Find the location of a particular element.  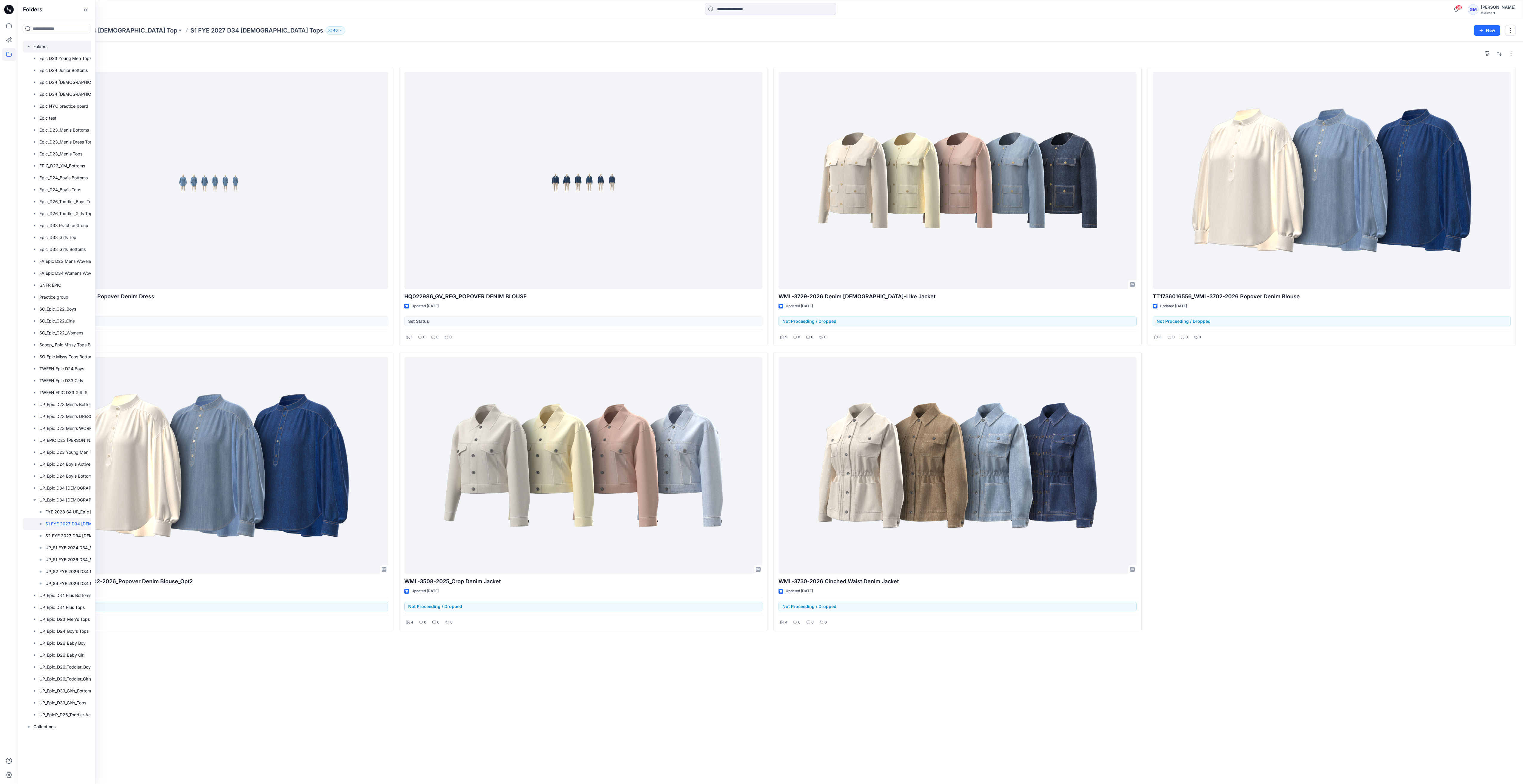

a: WML-3508-2025_Crop Denim Jacket is located at coordinates (583, 466).